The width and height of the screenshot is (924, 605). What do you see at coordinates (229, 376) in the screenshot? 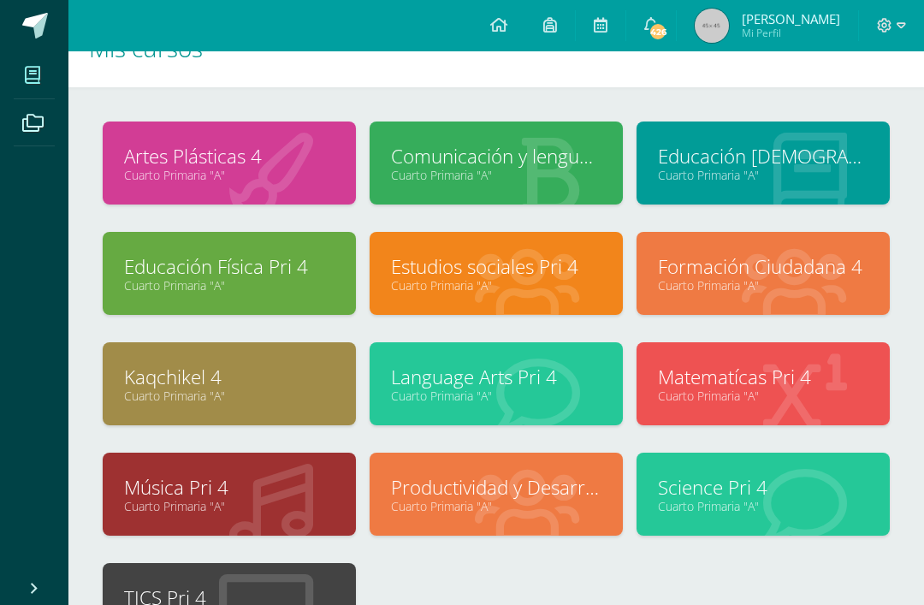
I see `a: Kaqchikel 4` at bounding box center [229, 376].